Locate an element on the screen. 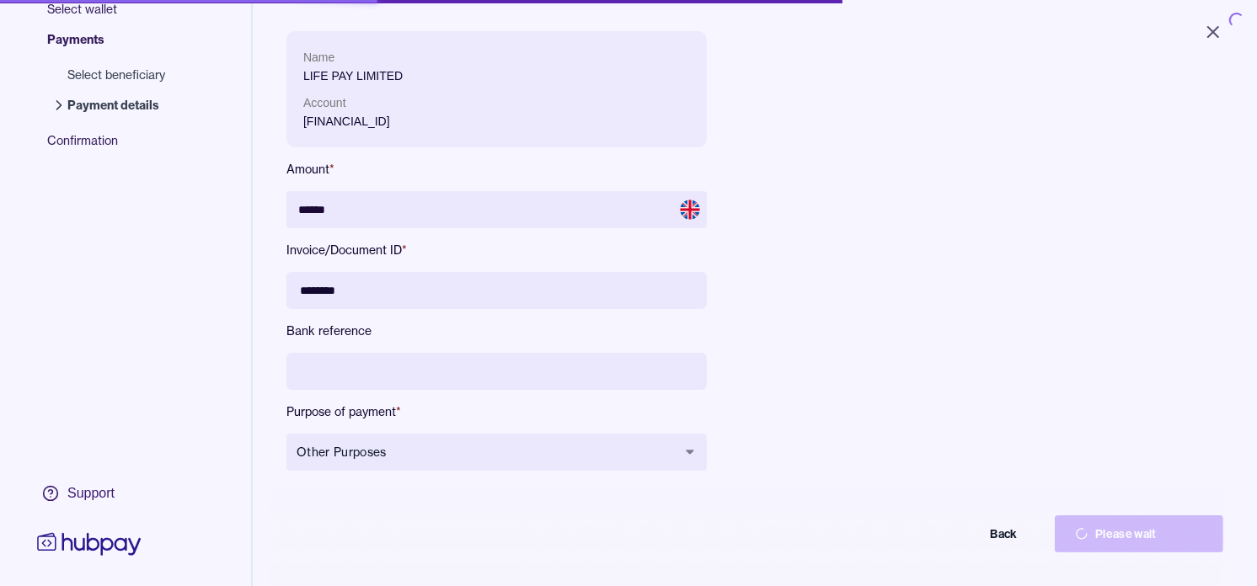 This screenshot has height=586, width=1257. label: Invoice/Document ID is located at coordinates (496, 250).